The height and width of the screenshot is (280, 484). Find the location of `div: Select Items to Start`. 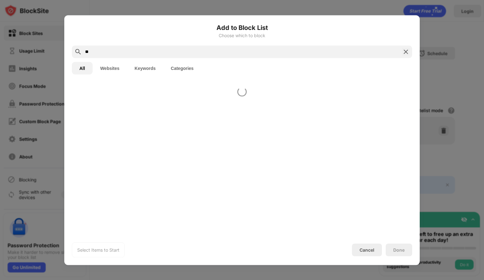

div: Select Items to Start is located at coordinates (98, 250).